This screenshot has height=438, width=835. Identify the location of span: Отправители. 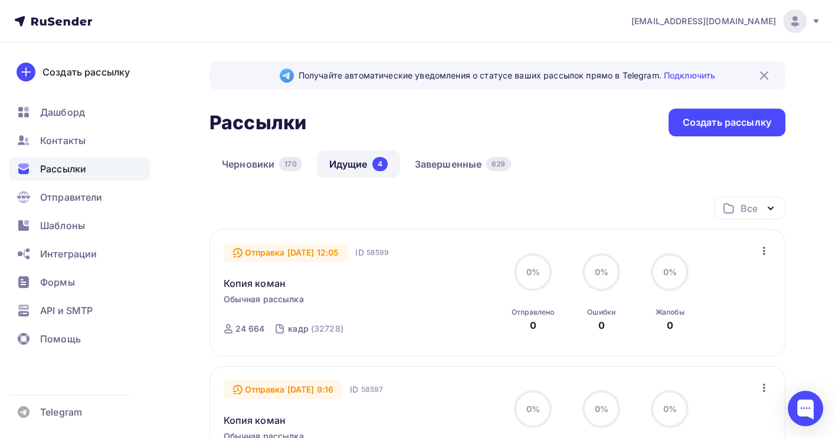
(71, 197).